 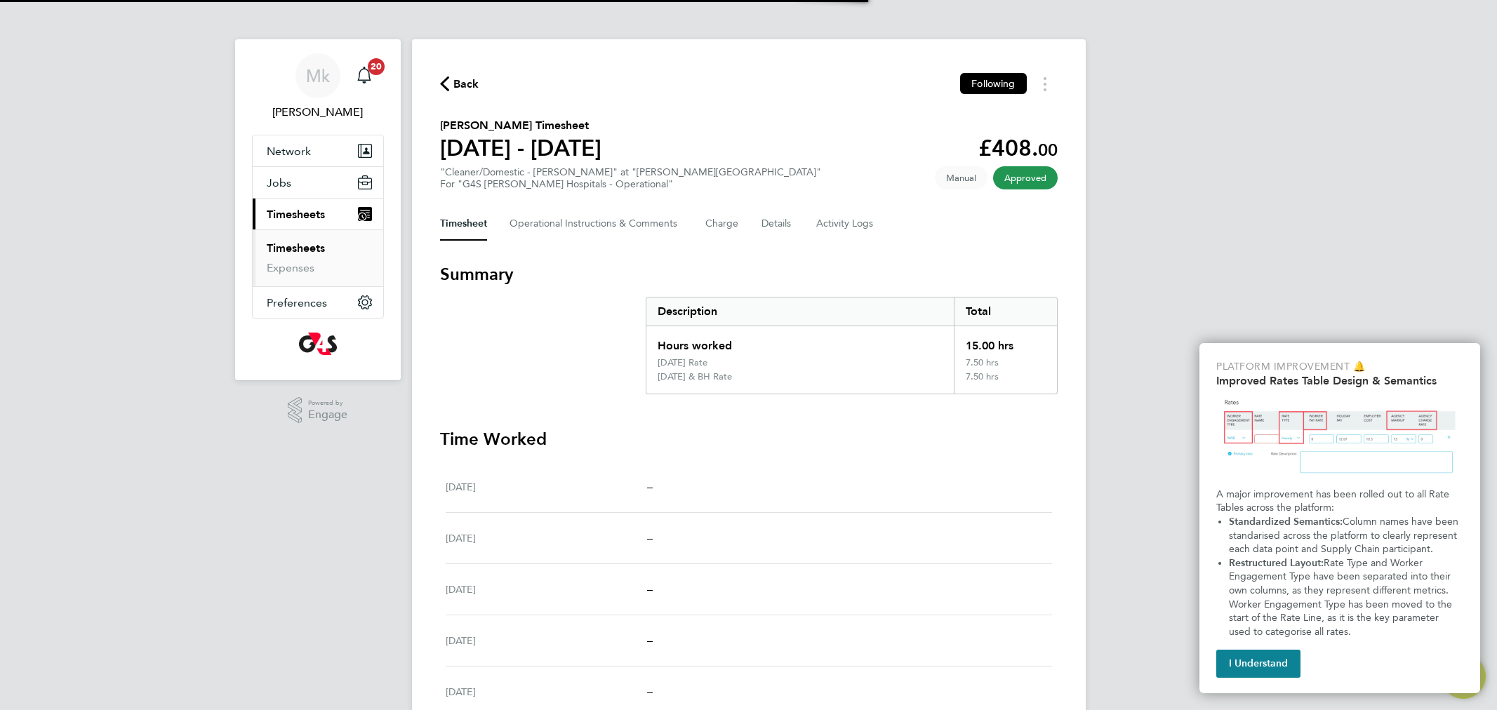 I want to click on div: Summary, so click(x=851, y=345).